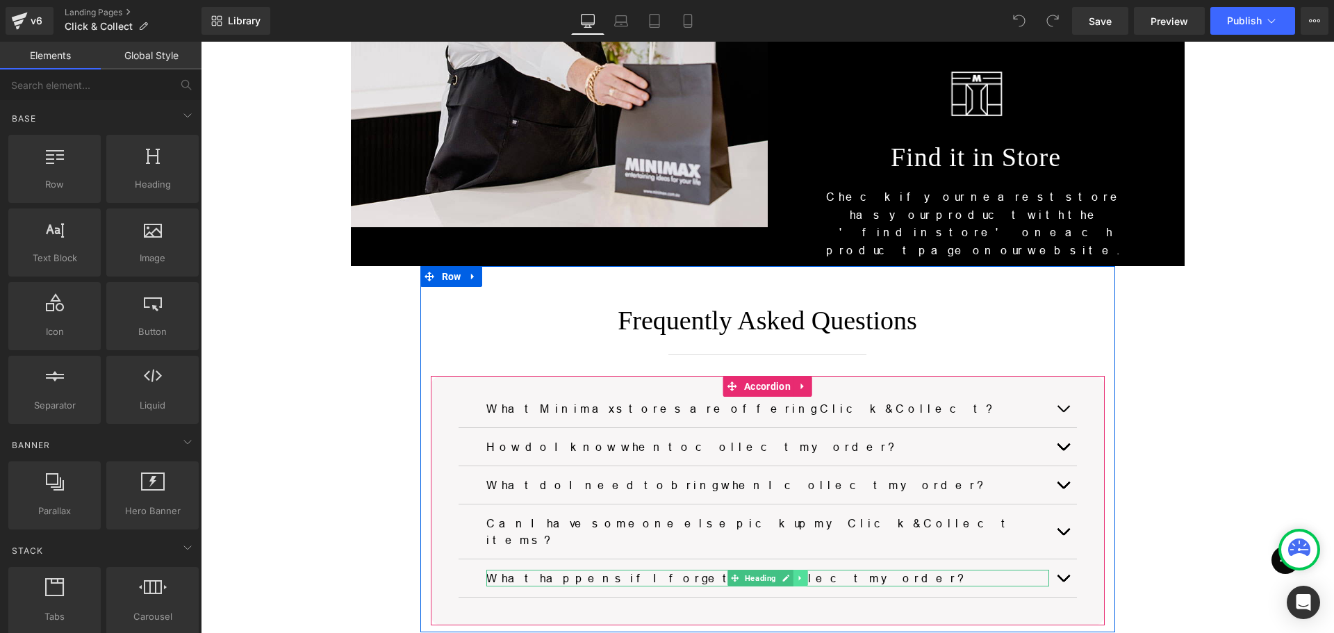 Image resolution: width=1334 pixels, height=633 pixels. What do you see at coordinates (567, 490) in the screenshot?
I see `h3: Can I have someone else pick up my Click & Collect items?` at bounding box center [567, 490].